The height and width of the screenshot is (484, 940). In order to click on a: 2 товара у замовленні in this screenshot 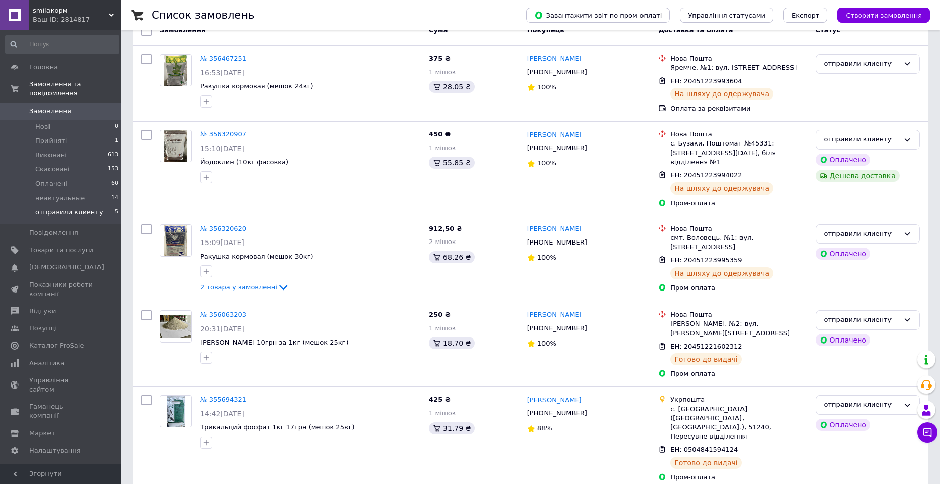, I will do `click(244, 287)`.